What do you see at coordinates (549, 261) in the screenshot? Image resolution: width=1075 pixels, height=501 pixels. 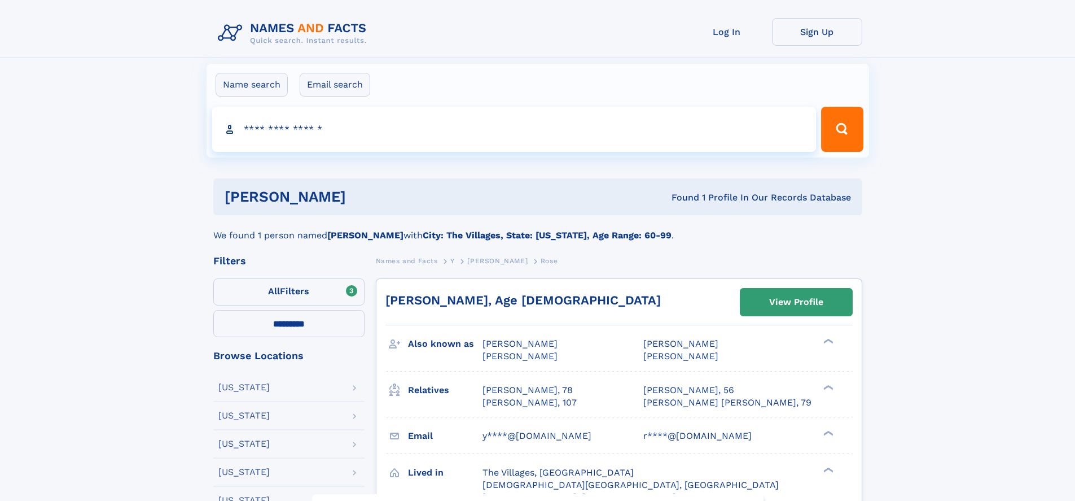 I see `span: Rose` at bounding box center [549, 261].